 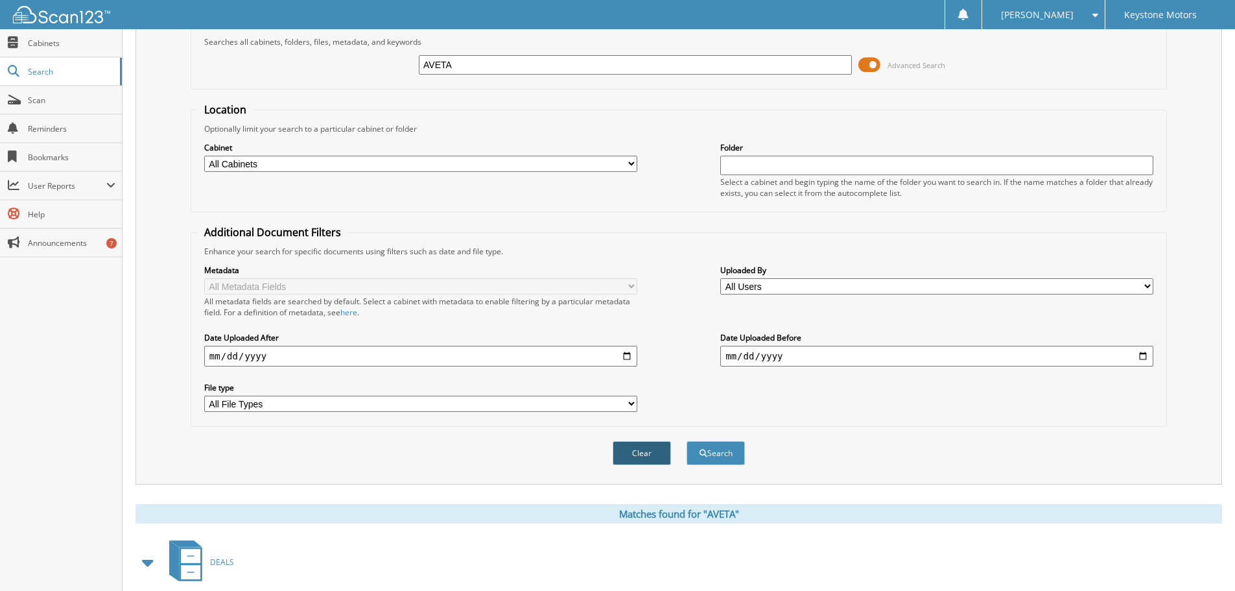 What do you see at coordinates (1161, 15) in the screenshot?
I see `span: Keystone Motors` at bounding box center [1161, 15].